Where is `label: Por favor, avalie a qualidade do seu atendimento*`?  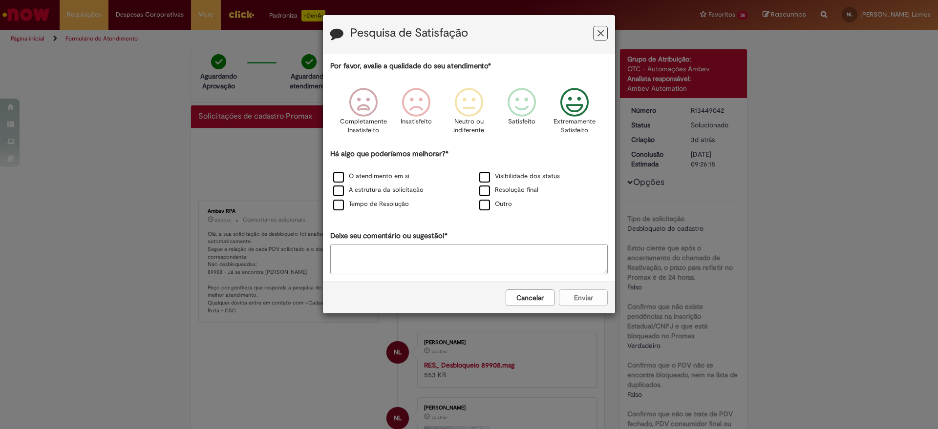
label: Por favor, avalie a qualidade do seu atendimento* is located at coordinates (410, 66).